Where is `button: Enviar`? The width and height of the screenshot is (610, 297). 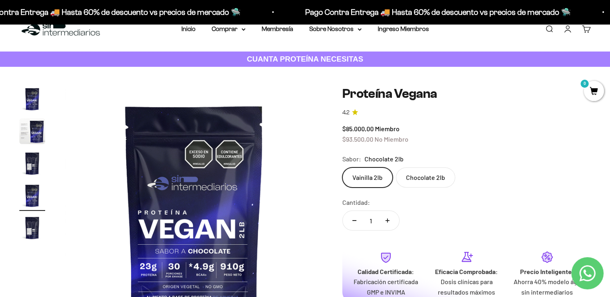 button: Enviar is located at coordinates (149, 127).